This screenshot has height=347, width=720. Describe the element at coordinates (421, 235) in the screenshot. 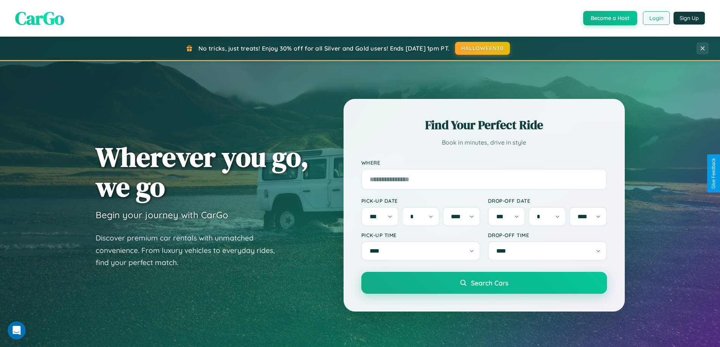

I see `label: Pick-up Time` at that location.